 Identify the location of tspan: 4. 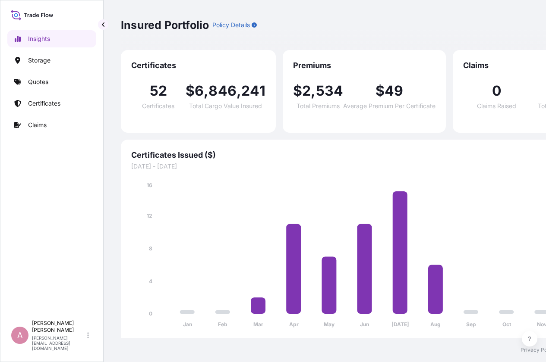
(151, 281).